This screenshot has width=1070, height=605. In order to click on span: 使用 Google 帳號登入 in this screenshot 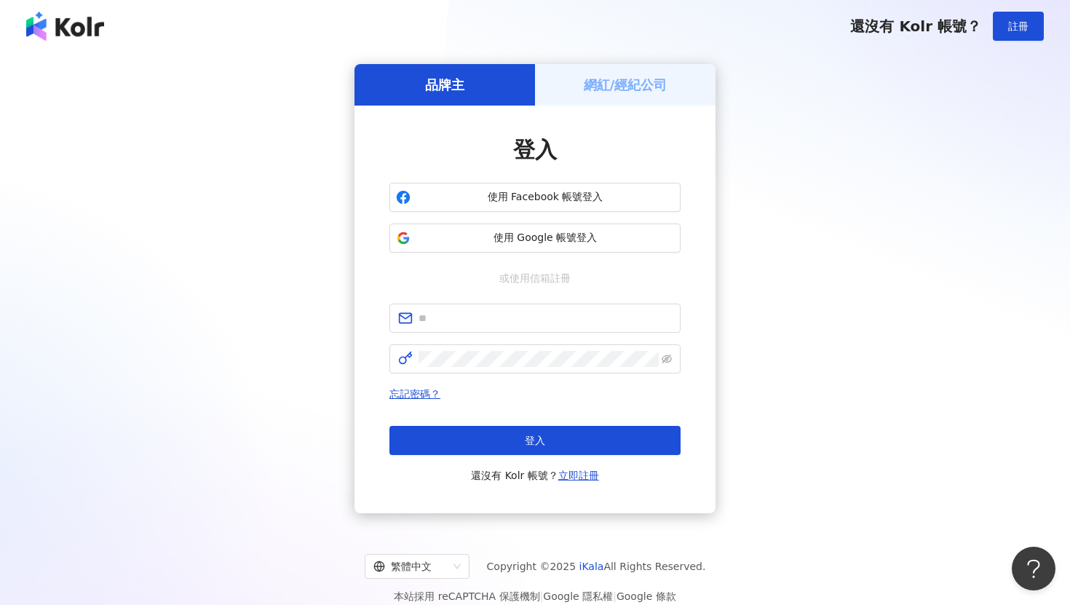, I will do `click(545, 238)`.